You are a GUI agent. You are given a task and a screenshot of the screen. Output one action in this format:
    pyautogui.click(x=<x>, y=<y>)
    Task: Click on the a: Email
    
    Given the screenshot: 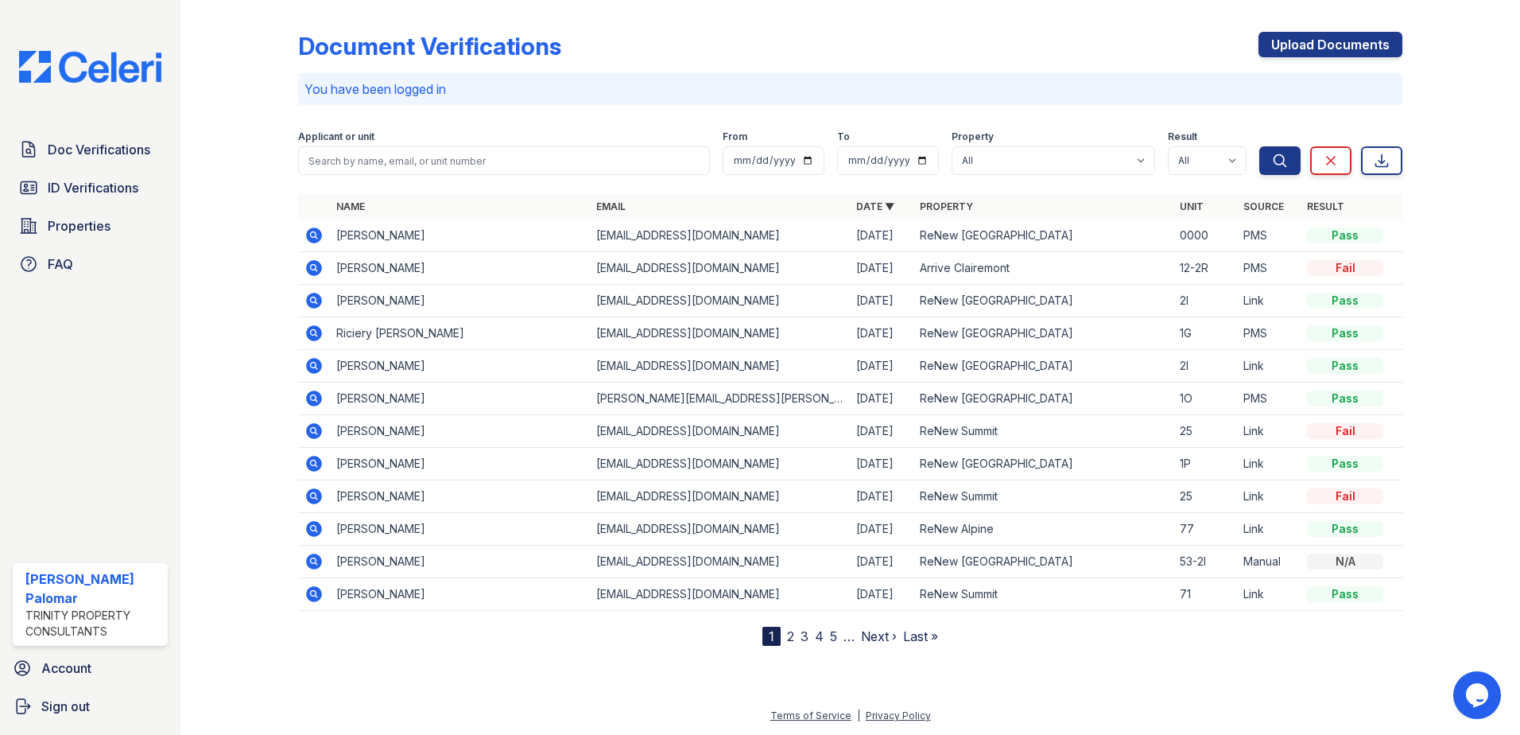 What is the action you would take?
    pyautogui.click(x=611, y=206)
    